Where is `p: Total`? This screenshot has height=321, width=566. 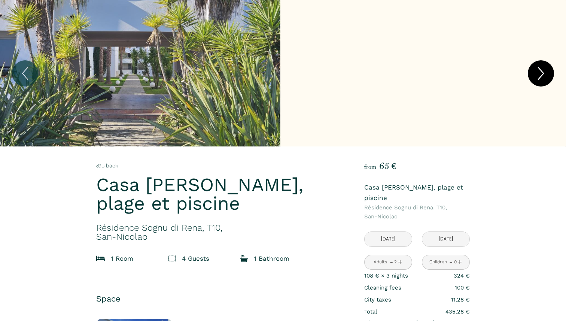
p: Total is located at coordinates (370, 311).